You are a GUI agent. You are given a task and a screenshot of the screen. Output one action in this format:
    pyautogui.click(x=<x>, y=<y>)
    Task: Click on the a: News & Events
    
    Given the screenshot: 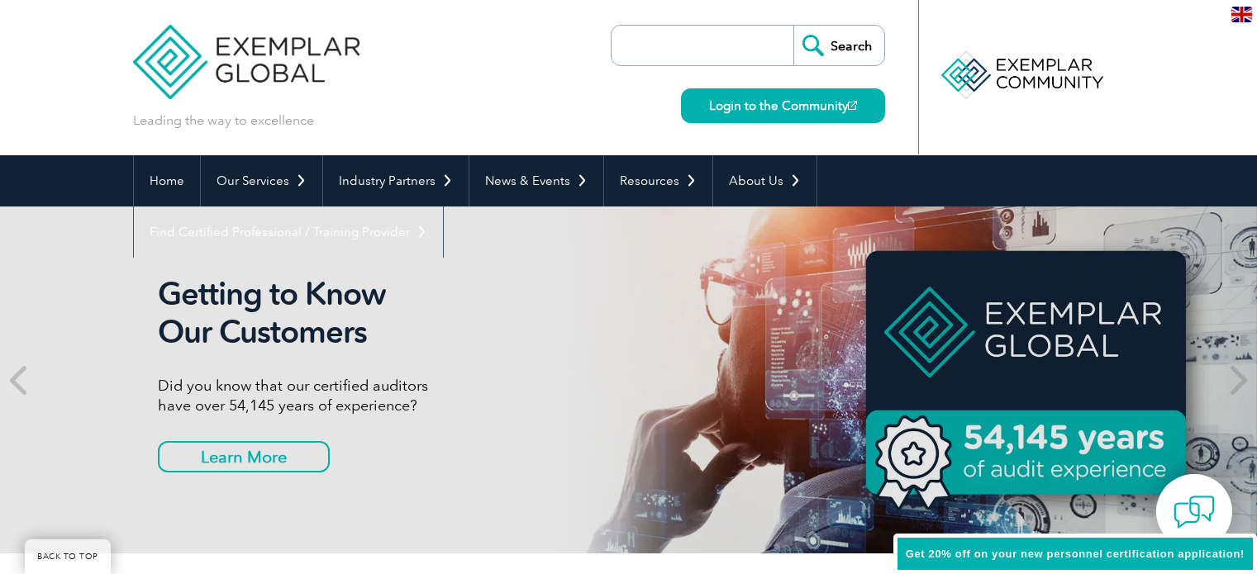 What is the action you would take?
    pyautogui.click(x=536, y=181)
    